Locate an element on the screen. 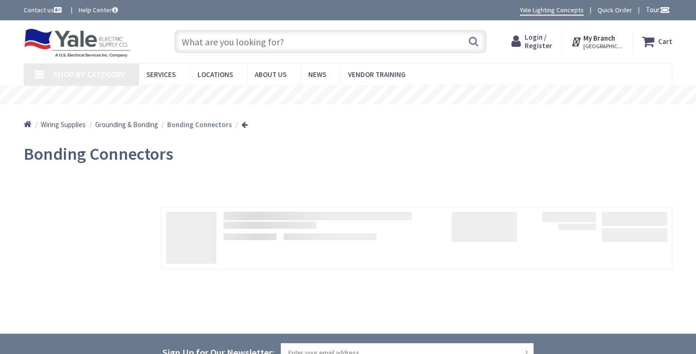 Image resolution: width=696 pixels, height=354 pixels. span: Grounding & Bonding is located at coordinates (126, 124).